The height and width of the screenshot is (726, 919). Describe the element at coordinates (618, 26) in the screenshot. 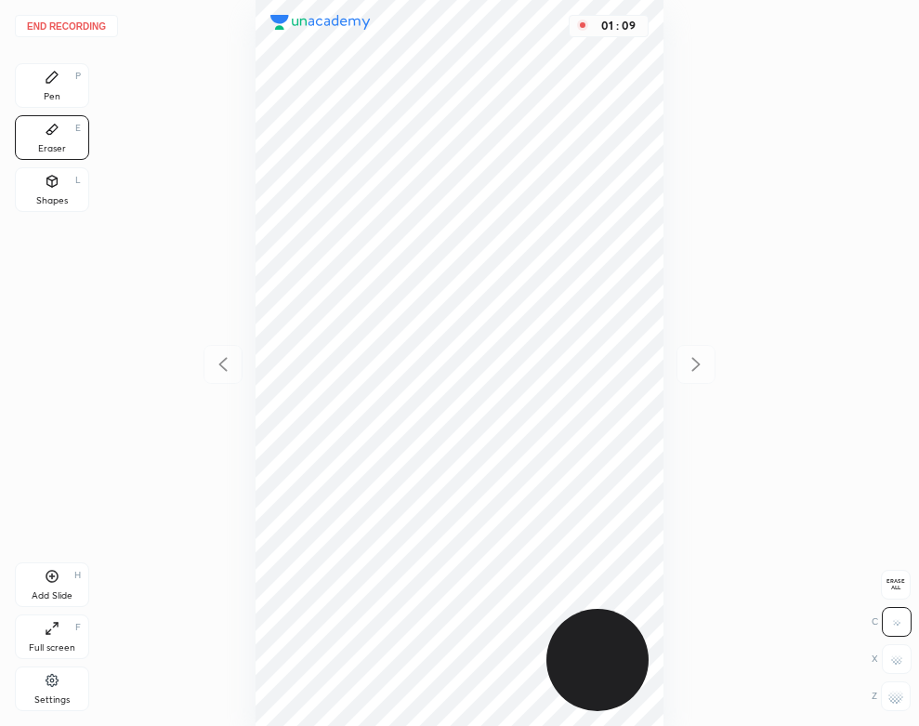

I see `div: 01 : 09` at that location.